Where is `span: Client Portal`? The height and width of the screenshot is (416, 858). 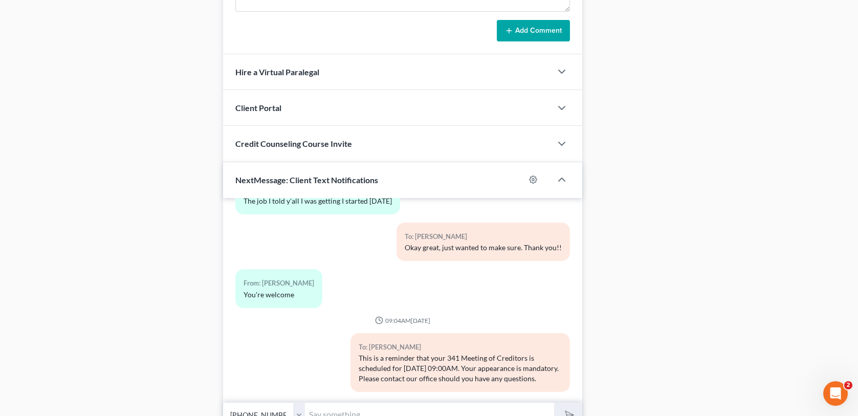 span: Client Portal is located at coordinates (258, 107).